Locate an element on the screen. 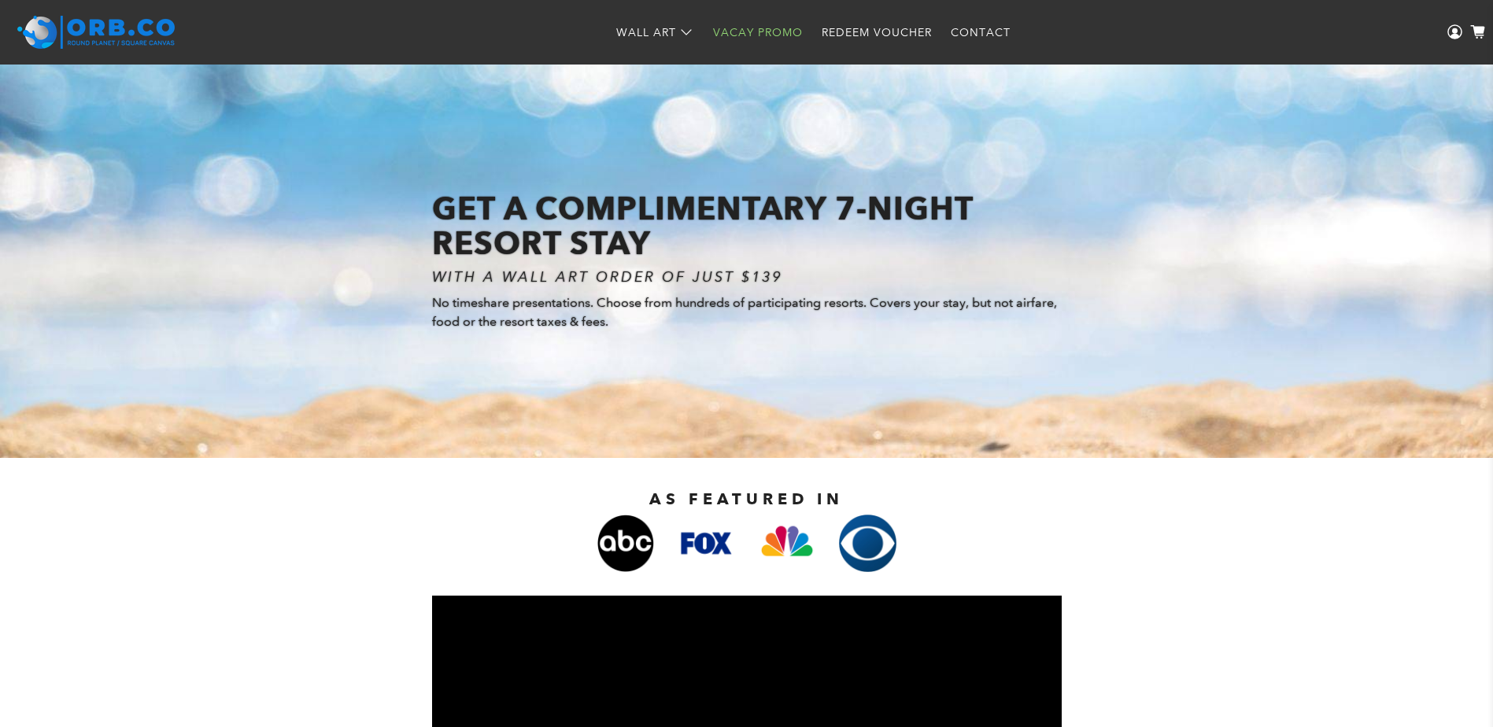 The height and width of the screenshot is (727, 1493). a: Redeem Voucher is located at coordinates (877, 32).